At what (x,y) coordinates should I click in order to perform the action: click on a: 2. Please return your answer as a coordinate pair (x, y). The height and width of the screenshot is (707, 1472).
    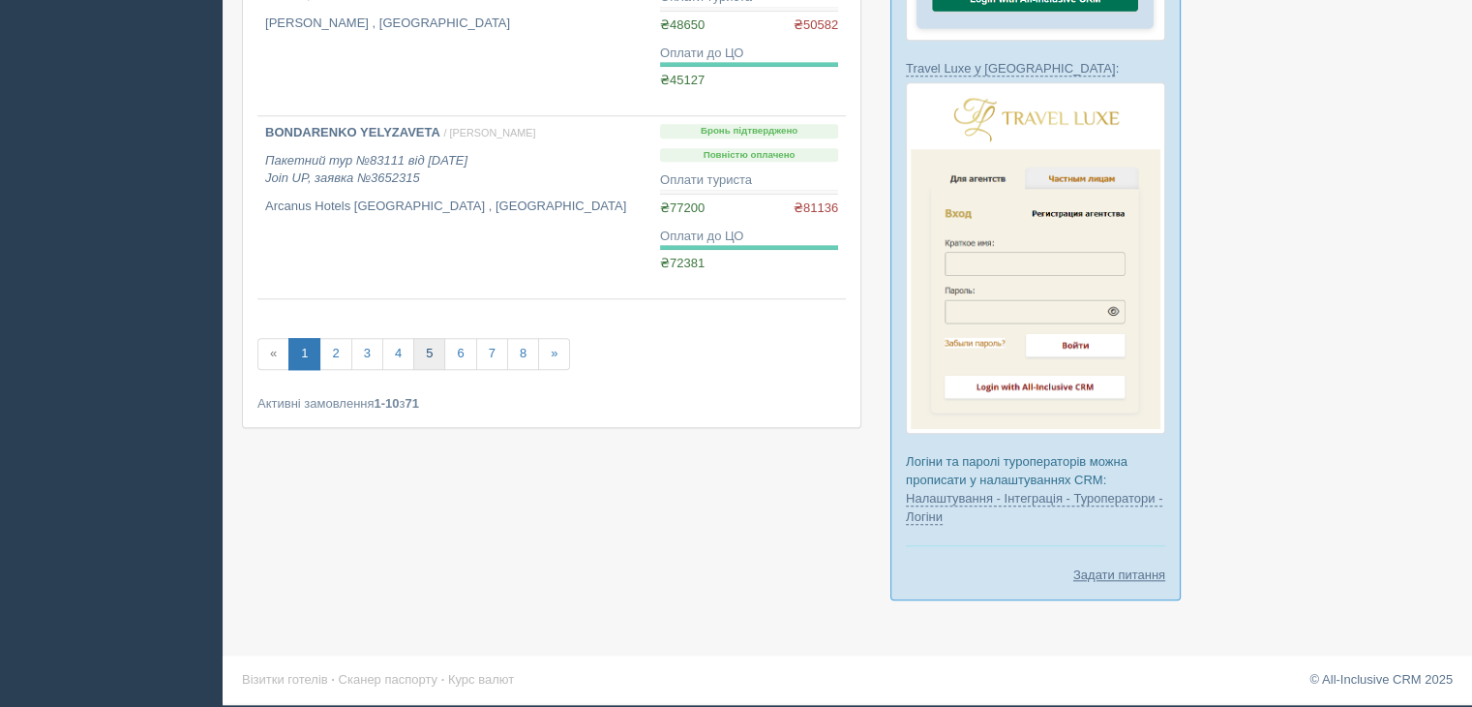
    Looking at the image, I should click on (335, 353).